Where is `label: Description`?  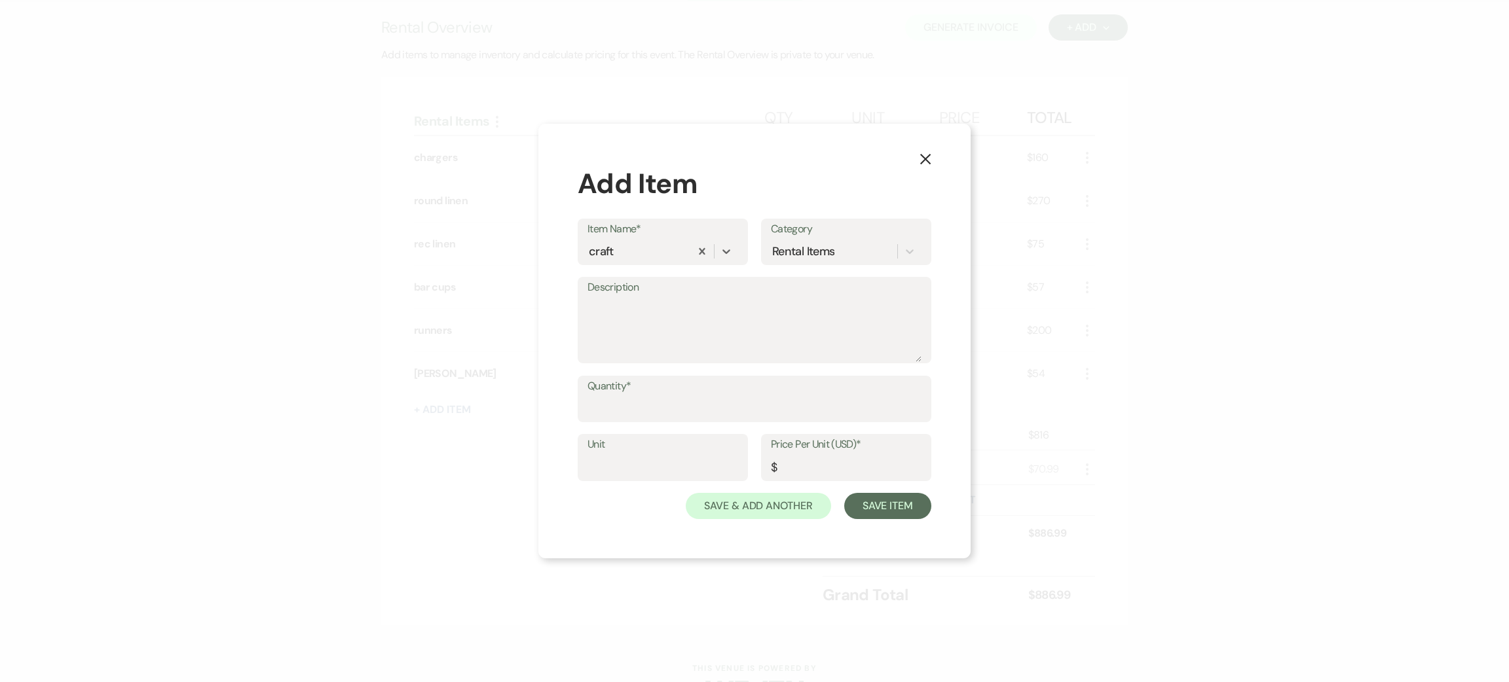 label: Description is located at coordinates (754, 287).